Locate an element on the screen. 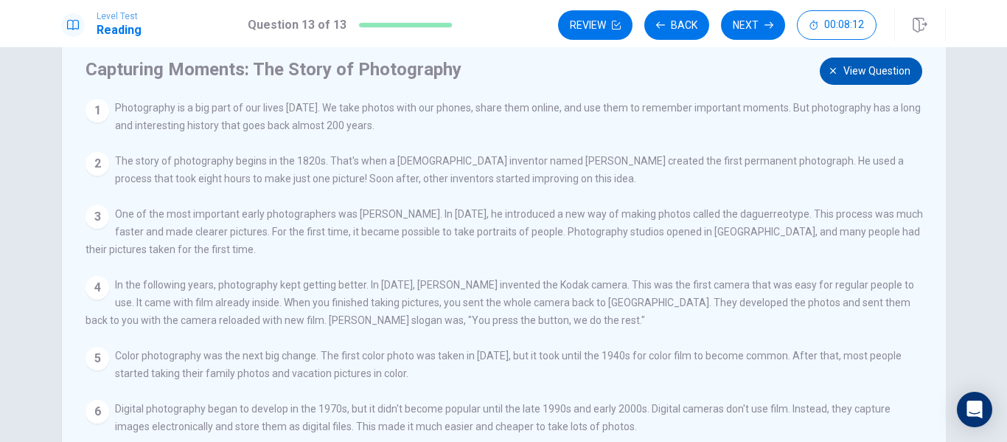 This screenshot has height=442, width=1007. h4: Capturing Moments: The Story of Photography is located at coordinates (502, 69).